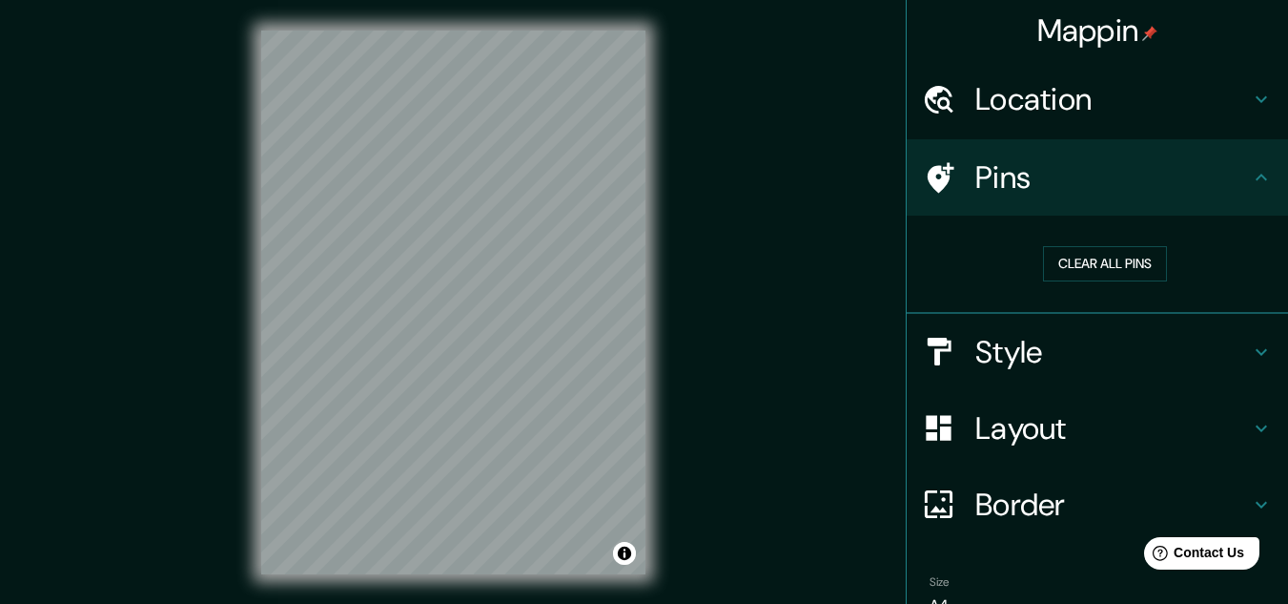 The image size is (1288, 604). I want to click on div: Border, so click(1097, 504).